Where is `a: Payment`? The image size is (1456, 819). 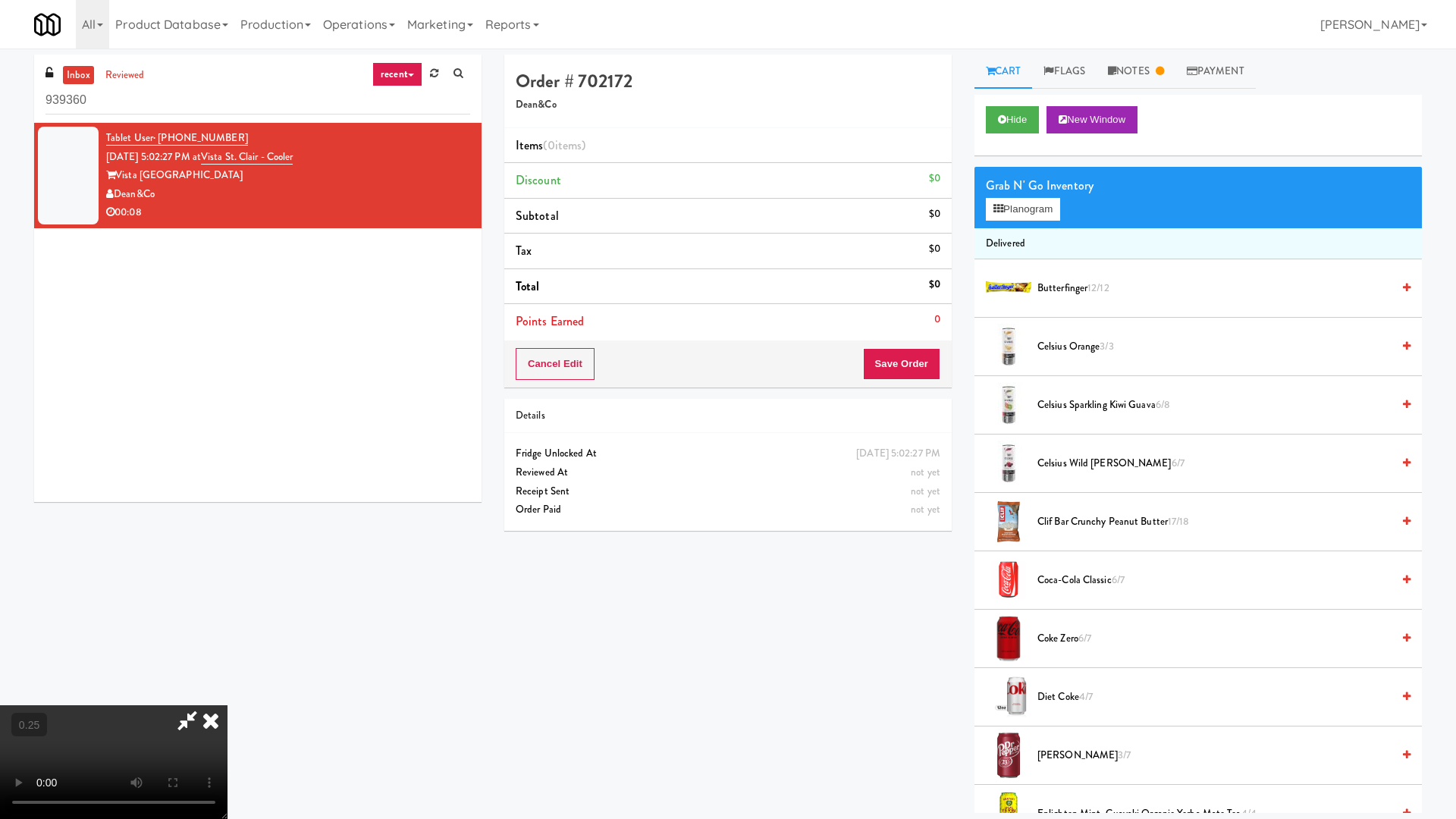
a: Payment is located at coordinates (1215, 71).